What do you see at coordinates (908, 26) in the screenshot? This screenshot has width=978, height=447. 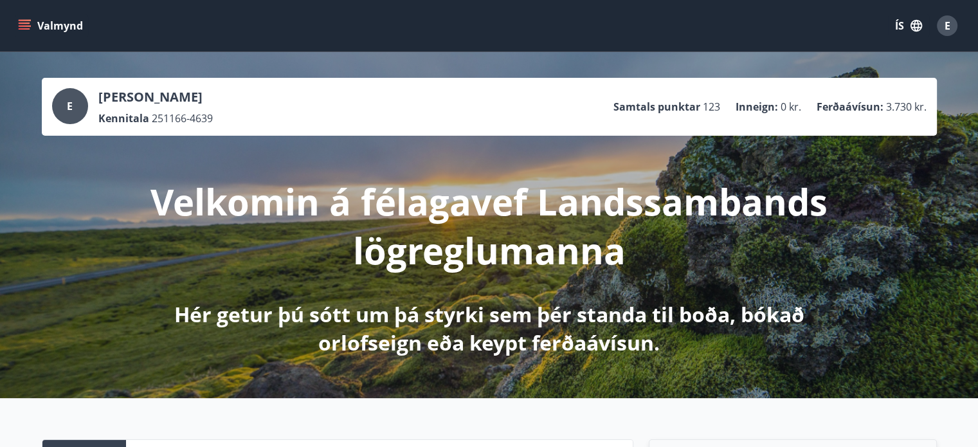 I see `button: ÍS` at bounding box center [908, 26].